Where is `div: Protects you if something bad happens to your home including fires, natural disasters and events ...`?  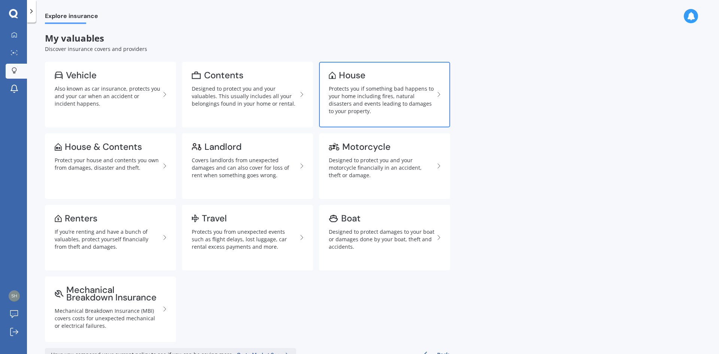
div: Protects you if something bad happens to your home including fires, natural disasters and events ... is located at coordinates (382, 100).